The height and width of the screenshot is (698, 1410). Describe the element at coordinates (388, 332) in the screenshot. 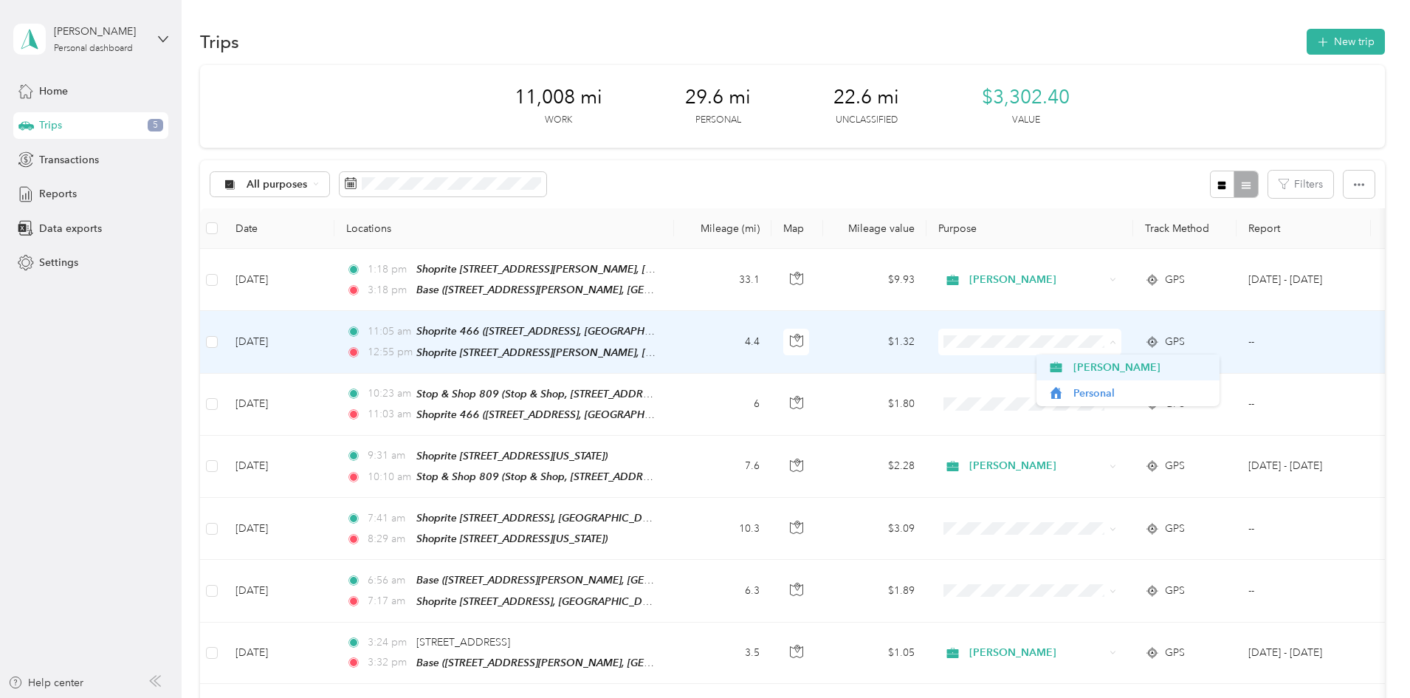

I see `span: 11:05 am` at that location.